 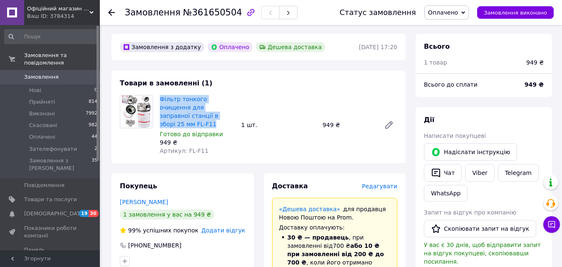 What do you see at coordinates (35, 90) in the screenshot?
I see `span: Нові` at bounding box center [35, 90].